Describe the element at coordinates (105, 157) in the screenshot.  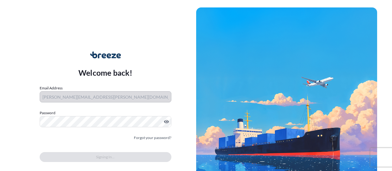
I see `span: Signing In...` at that location.